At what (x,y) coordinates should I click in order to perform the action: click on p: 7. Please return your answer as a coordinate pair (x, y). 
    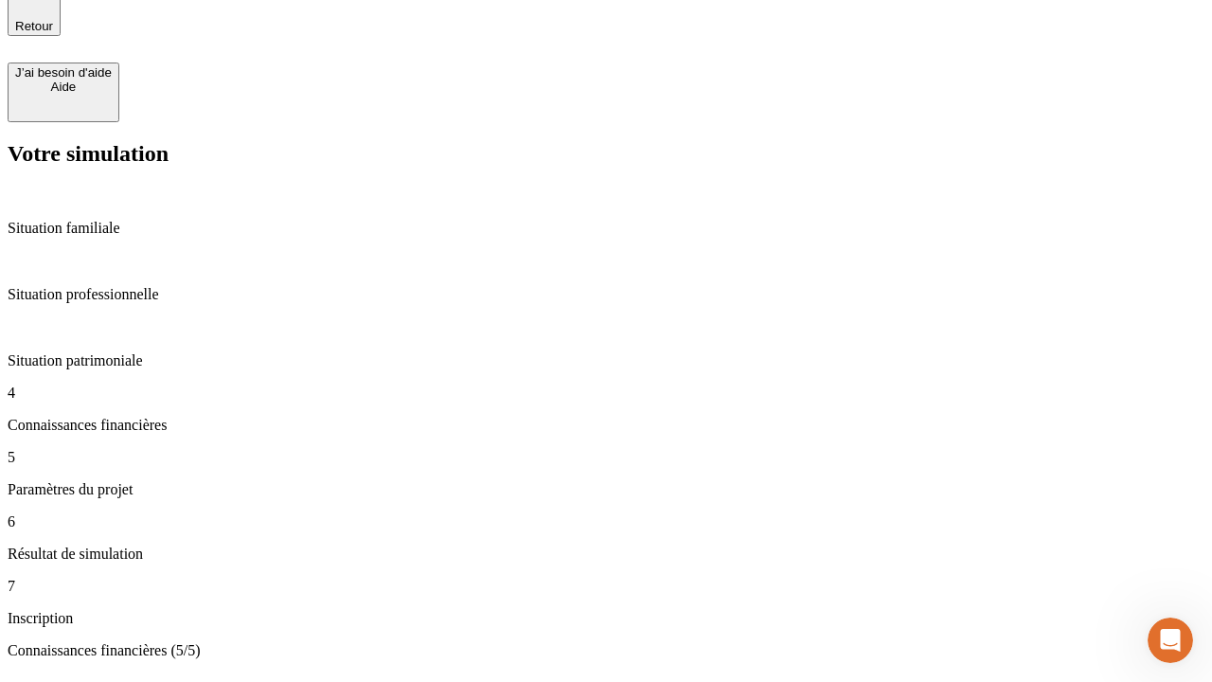
    Looking at the image, I should click on (606, 586).